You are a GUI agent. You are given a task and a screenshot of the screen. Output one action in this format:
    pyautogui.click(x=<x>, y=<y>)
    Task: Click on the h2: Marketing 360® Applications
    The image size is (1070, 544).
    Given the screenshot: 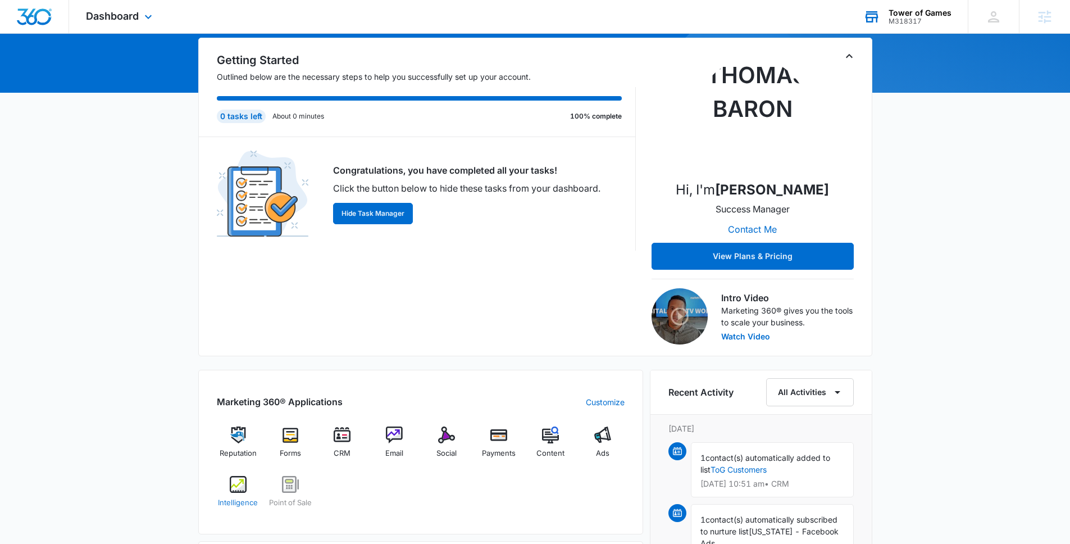 What is the action you would take?
    pyautogui.click(x=280, y=402)
    